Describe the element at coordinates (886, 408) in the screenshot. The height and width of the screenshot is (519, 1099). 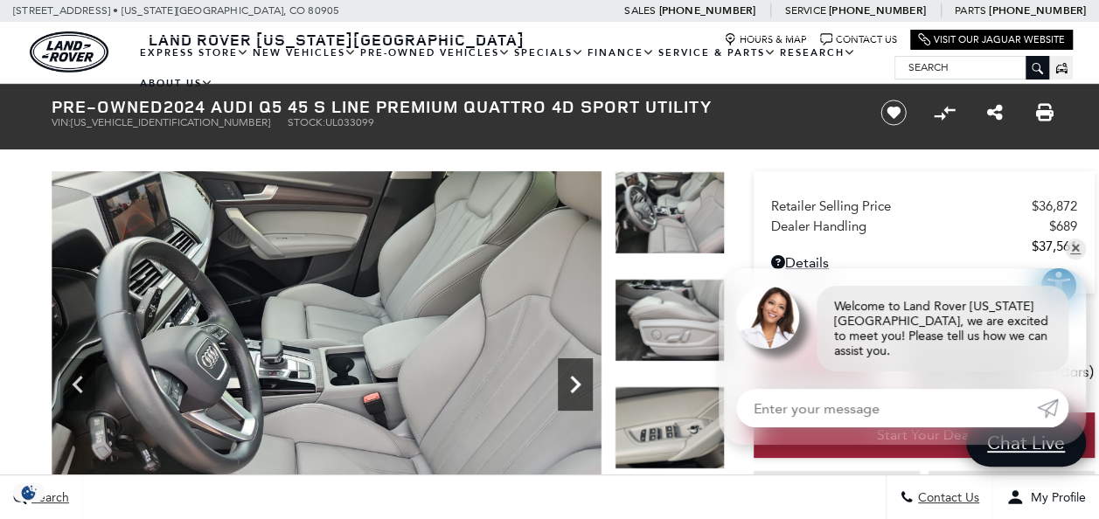
I see `input: Enter your message` at that location.